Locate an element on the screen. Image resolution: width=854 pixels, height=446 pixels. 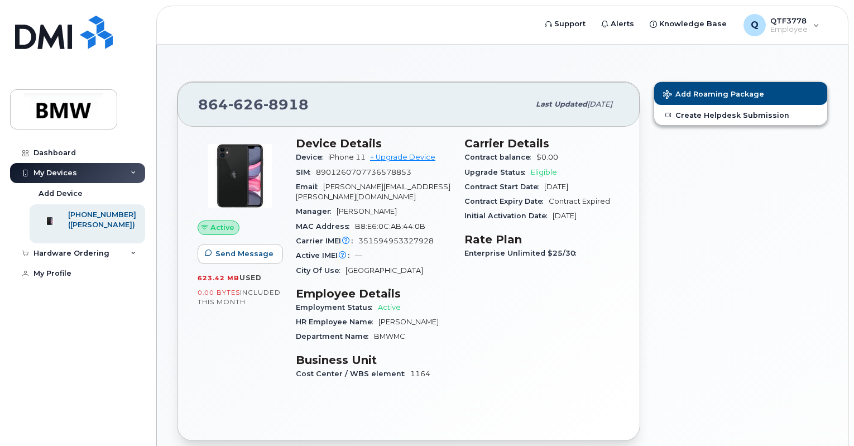
span: 8901260707736578853 is located at coordinates (364, 172).